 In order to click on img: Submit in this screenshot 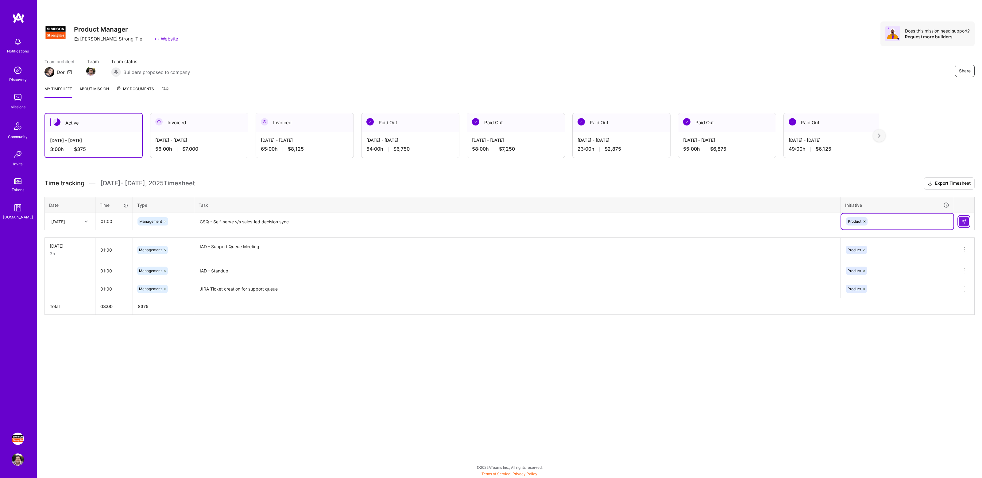, I will do `click(964, 222)`.